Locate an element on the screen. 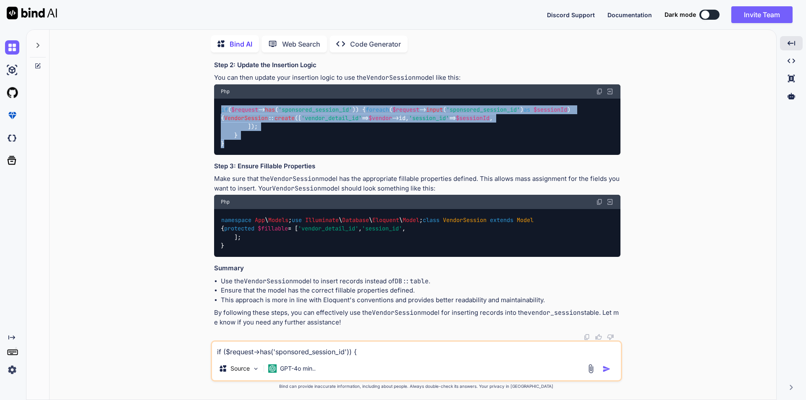 Image resolution: width=806 pixels, height=400 pixels. li: Use the model to insert records instead of . is located at coordinates (420, 281).